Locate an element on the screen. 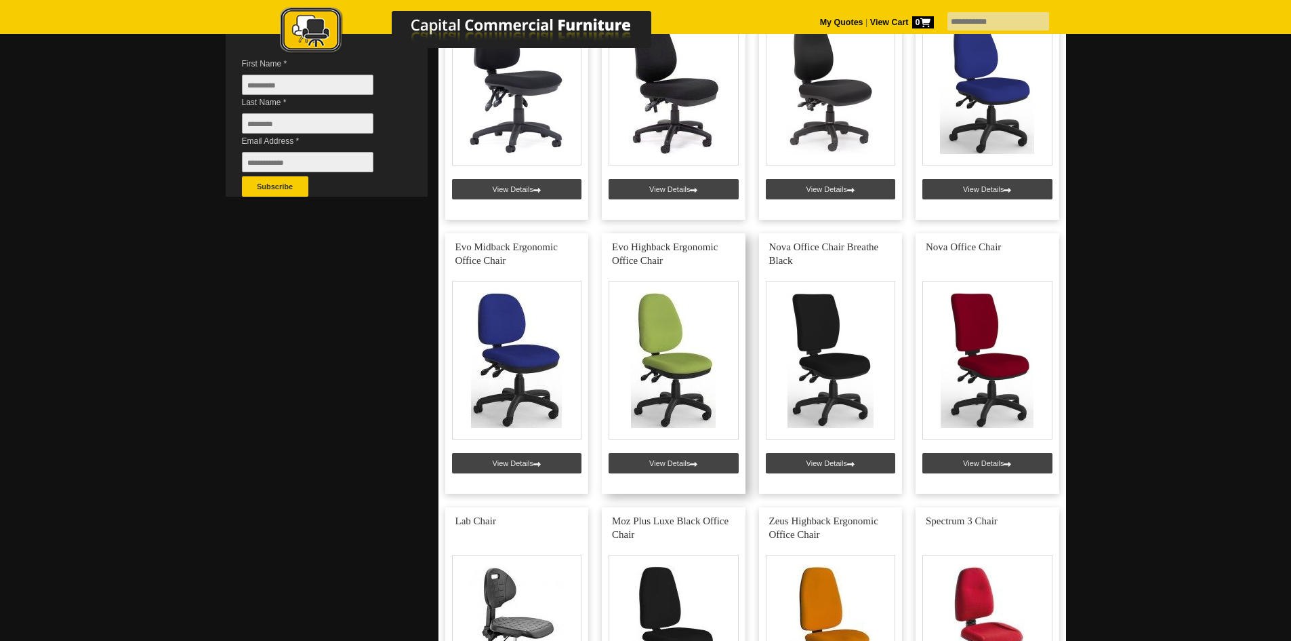 The height and width of the screenshot is (641, 1291). img: Capital Commercial Furniture Logo is located at coordinates (480, 31).